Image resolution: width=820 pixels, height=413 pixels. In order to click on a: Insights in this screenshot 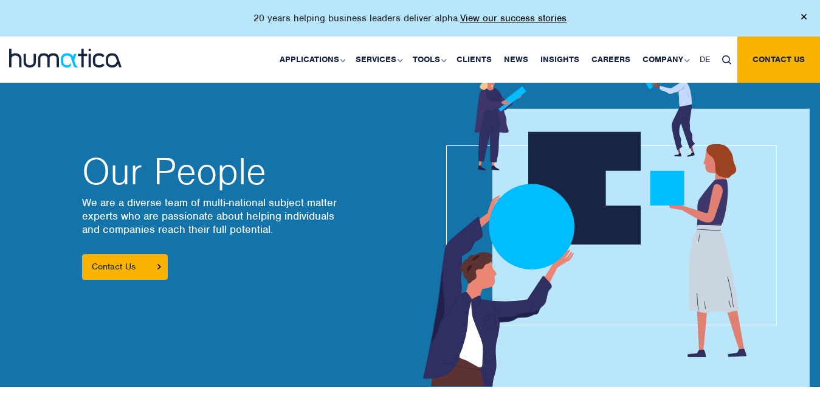, I will do `click(560, 60)`.